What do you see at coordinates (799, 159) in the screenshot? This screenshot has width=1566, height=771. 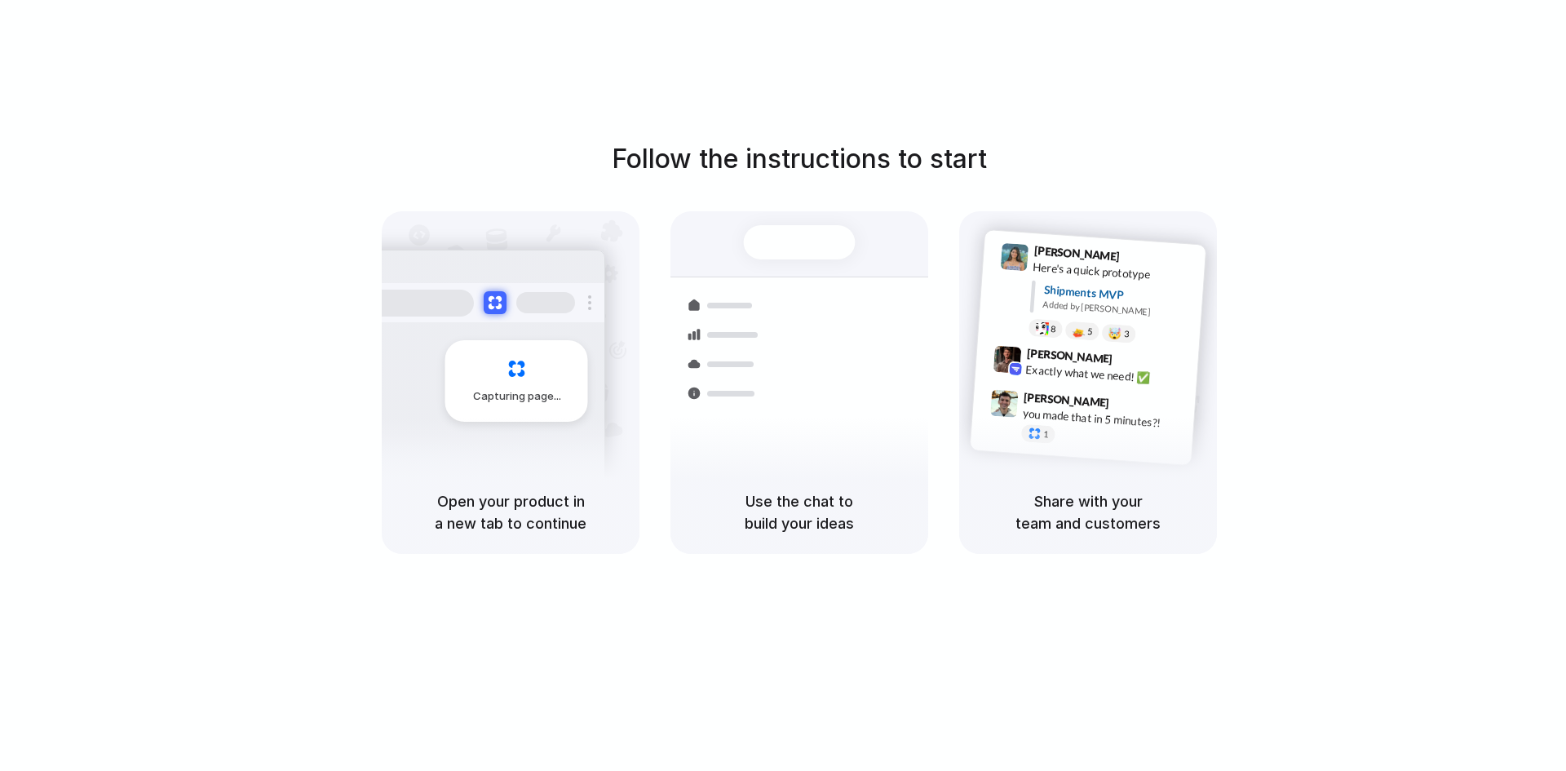 I see `h1: Follow the instructions to start` at bounding box center [799, 159].